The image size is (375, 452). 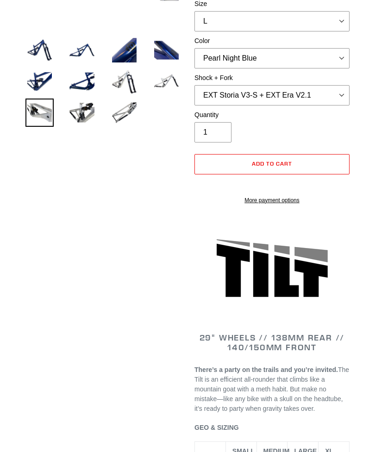 What do you see at coordinates (272, 163) in the screenshot?
I see `span: Add to cart` at bounding box center [272, 163].